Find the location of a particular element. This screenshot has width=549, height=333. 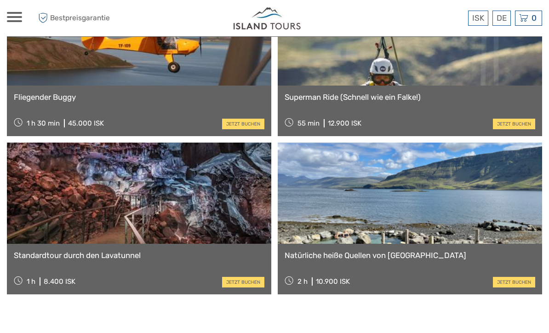

span: 1 h is located at coordinates (31, 282).